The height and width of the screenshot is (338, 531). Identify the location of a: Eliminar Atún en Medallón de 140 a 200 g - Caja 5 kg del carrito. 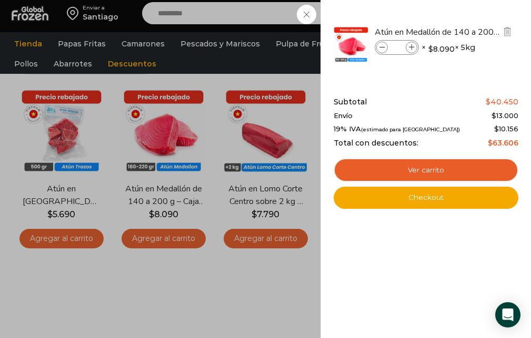
(508, 32).